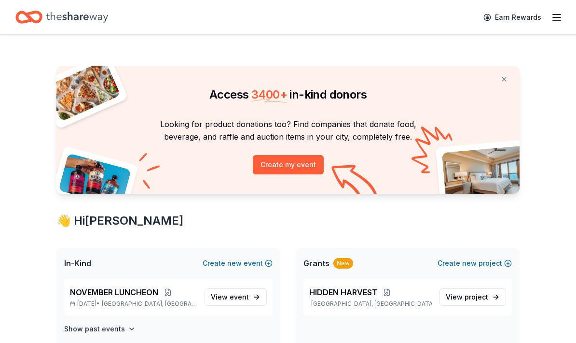 The image size is (576, 343). I want to click on span: Grants, so click(317, 263).